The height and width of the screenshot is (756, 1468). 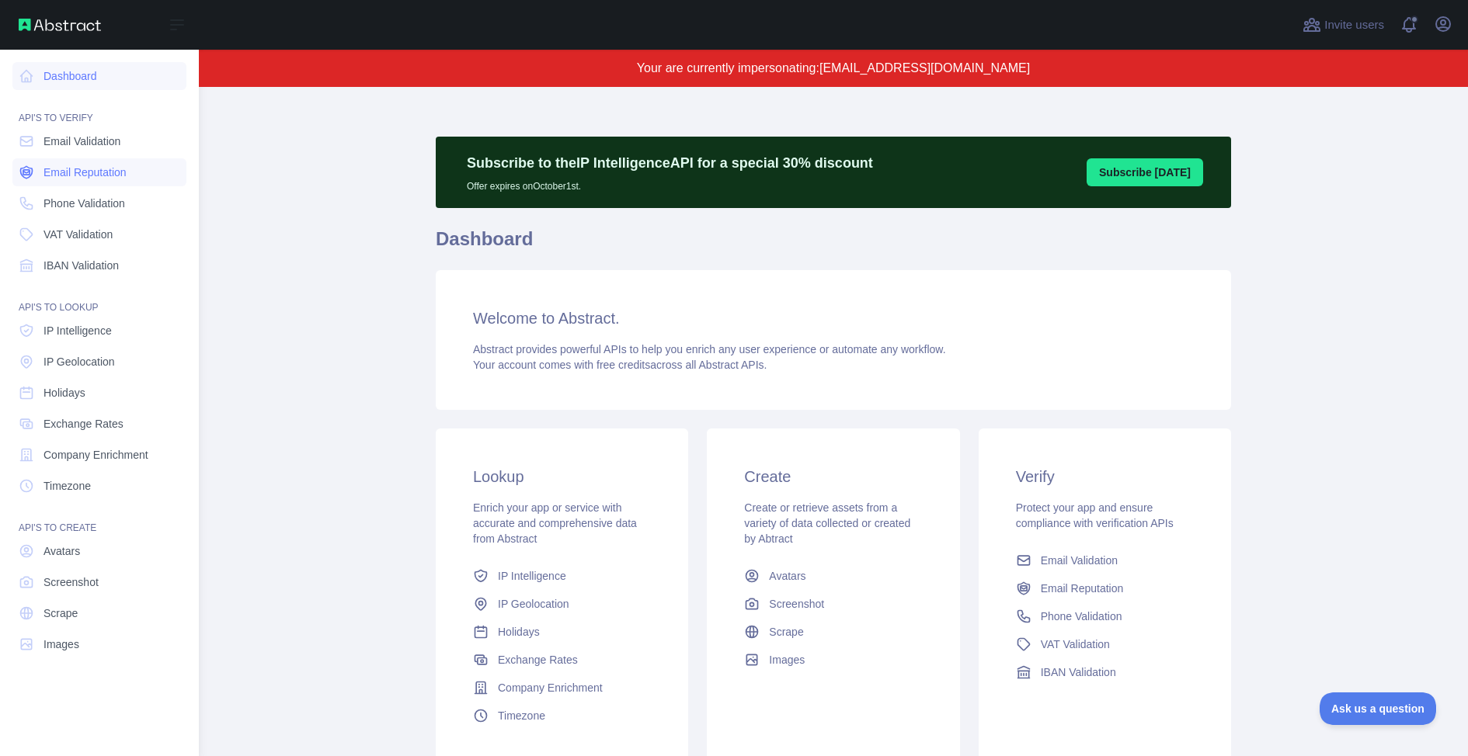 I want to click on div: API'S TO CREATE, so click(x=99, y=519).